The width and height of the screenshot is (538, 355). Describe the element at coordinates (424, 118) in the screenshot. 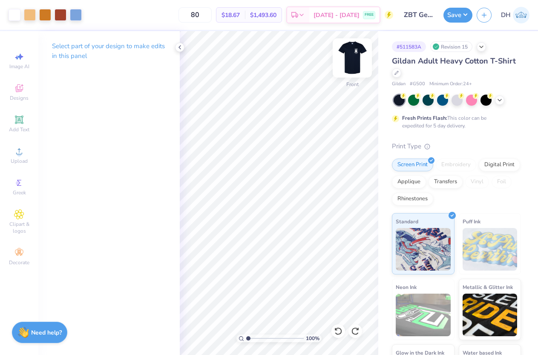

I see `strong: Fresh Prints Flash:` at that location.